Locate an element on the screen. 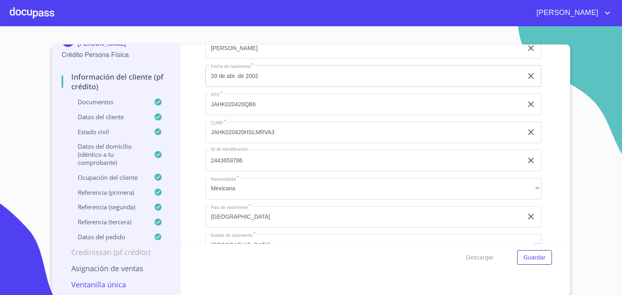 Image resolution: width=622 pixels, height=295 pixels. p: Datos del cliente is located at coordinates (108, 117).